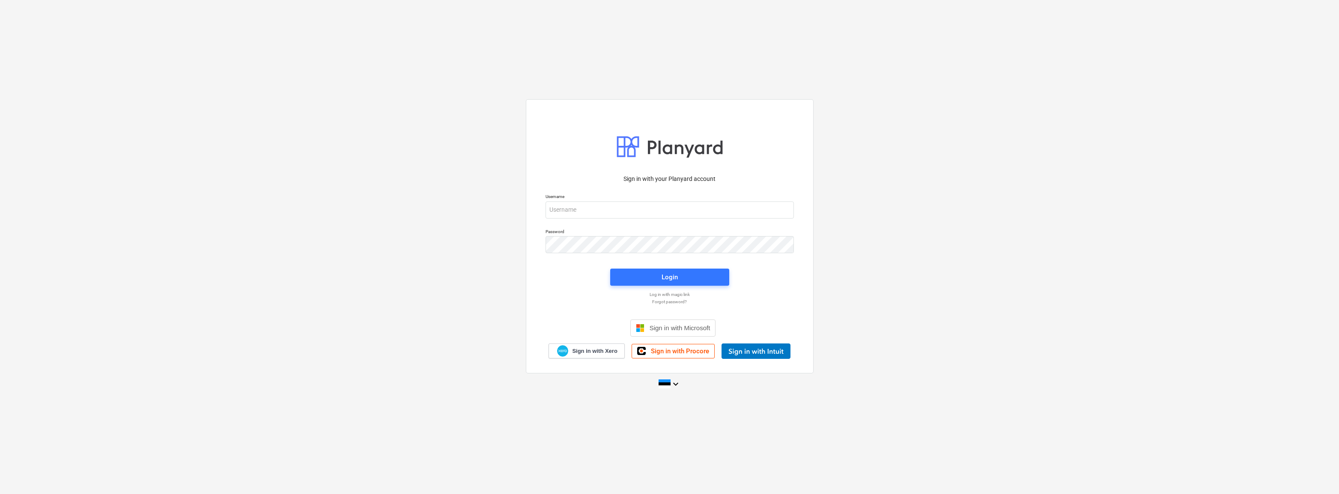 The height and width of the screenshot is (494, 1339). What do you see at coordinates (670, 277) in the screenshot?
I see `button: Login` at bounding box center [670, 277].